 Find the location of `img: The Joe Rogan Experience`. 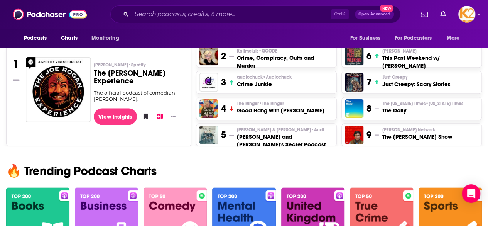

img: The Joe Rogan Experience is located at coordinates (58, 89).